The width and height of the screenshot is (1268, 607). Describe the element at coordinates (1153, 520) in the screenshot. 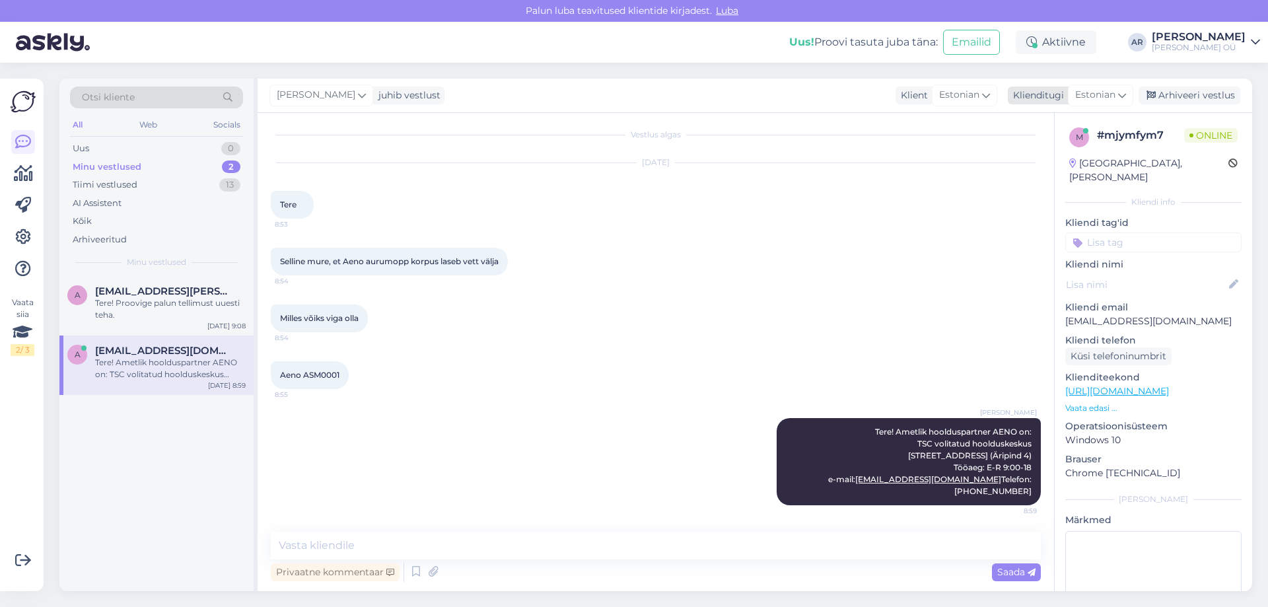

I see `p: Märkmed` at that location.